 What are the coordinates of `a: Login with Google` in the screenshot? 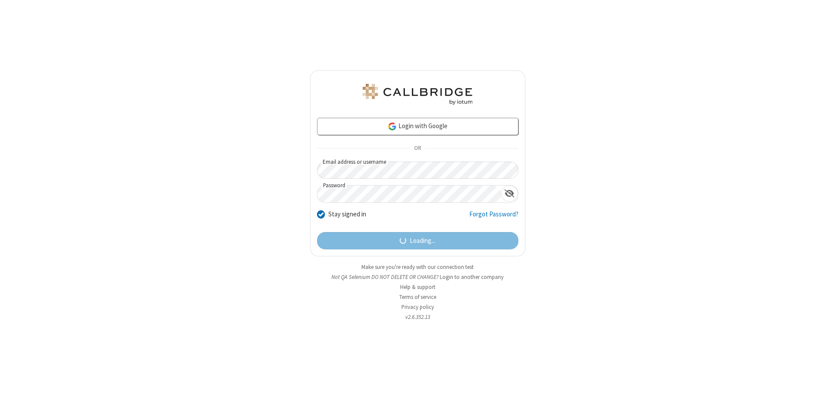 It's located at (417, 127).